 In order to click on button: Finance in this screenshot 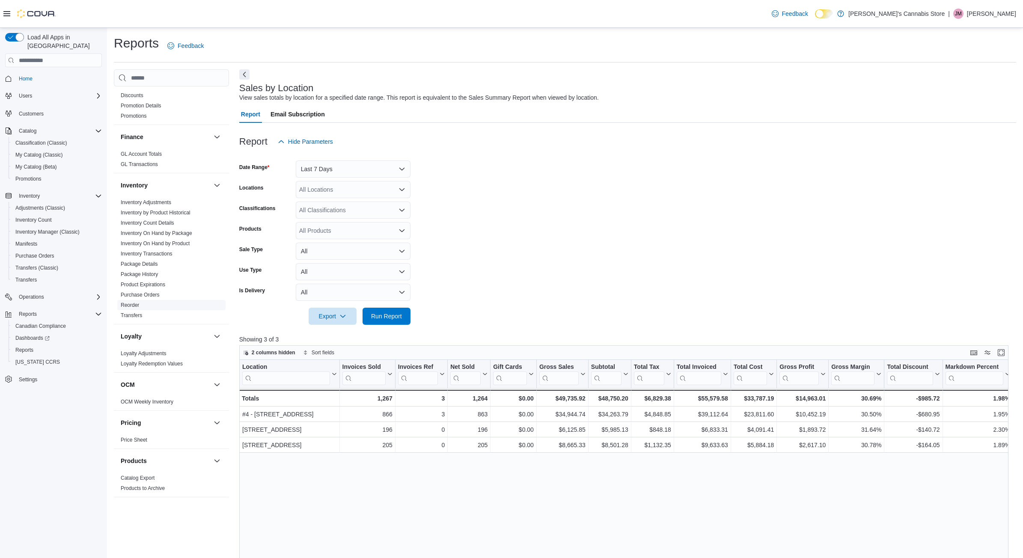, I will do `click(165, 137)`.